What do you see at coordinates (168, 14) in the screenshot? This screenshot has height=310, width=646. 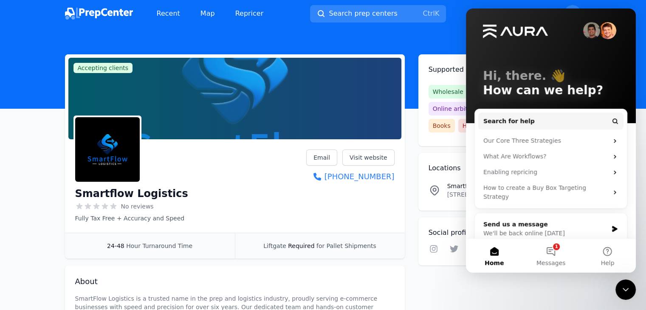 I see `a: Recent` at bounding box center [168, 14].